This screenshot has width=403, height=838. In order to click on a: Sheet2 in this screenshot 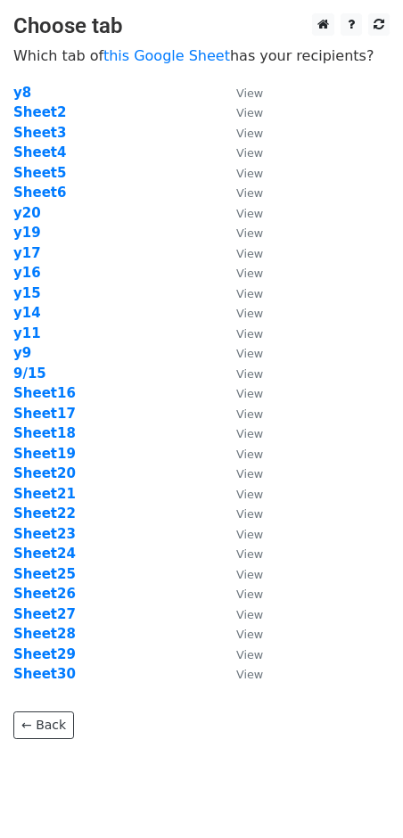, I will do `click(39, 112)`.